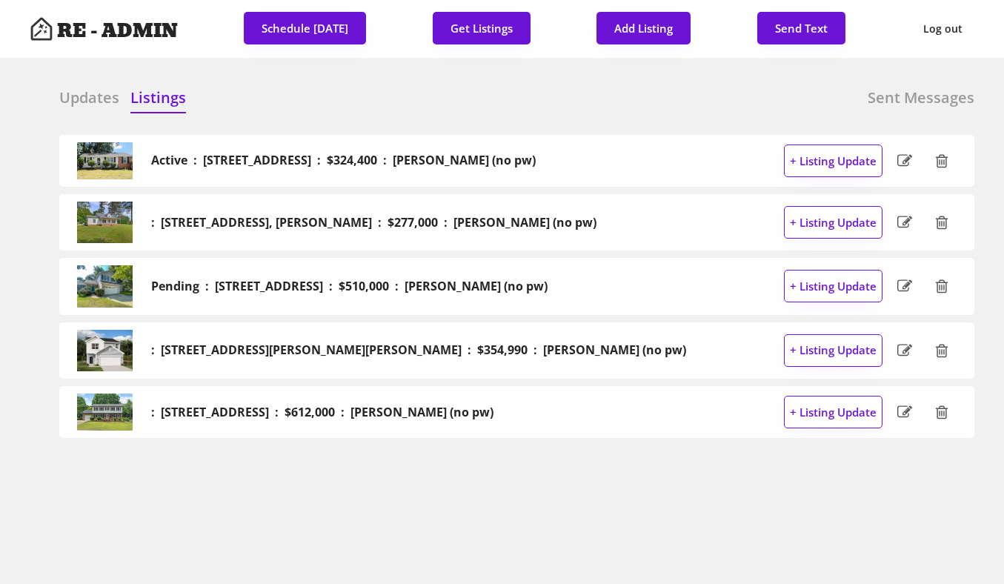  What do you see at coordinates (41, 29) in the screenshot?
I see `img: Artboard%201%20copy%203.svg` at bounding box center [41, 29].